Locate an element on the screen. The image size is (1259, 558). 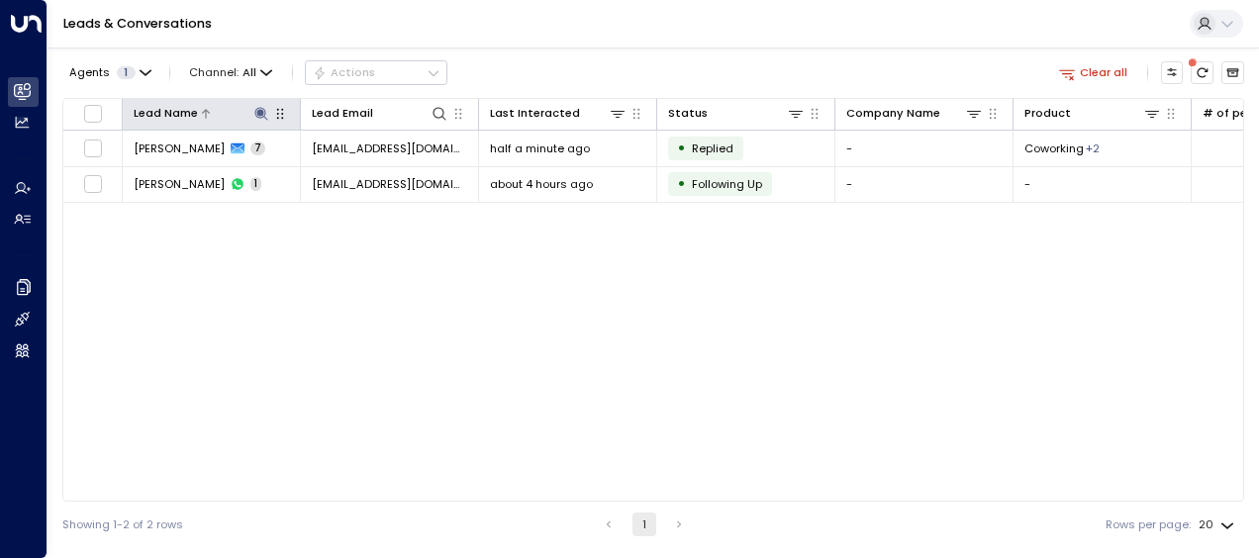
span: Channel: is located at coordinates (231, 72).